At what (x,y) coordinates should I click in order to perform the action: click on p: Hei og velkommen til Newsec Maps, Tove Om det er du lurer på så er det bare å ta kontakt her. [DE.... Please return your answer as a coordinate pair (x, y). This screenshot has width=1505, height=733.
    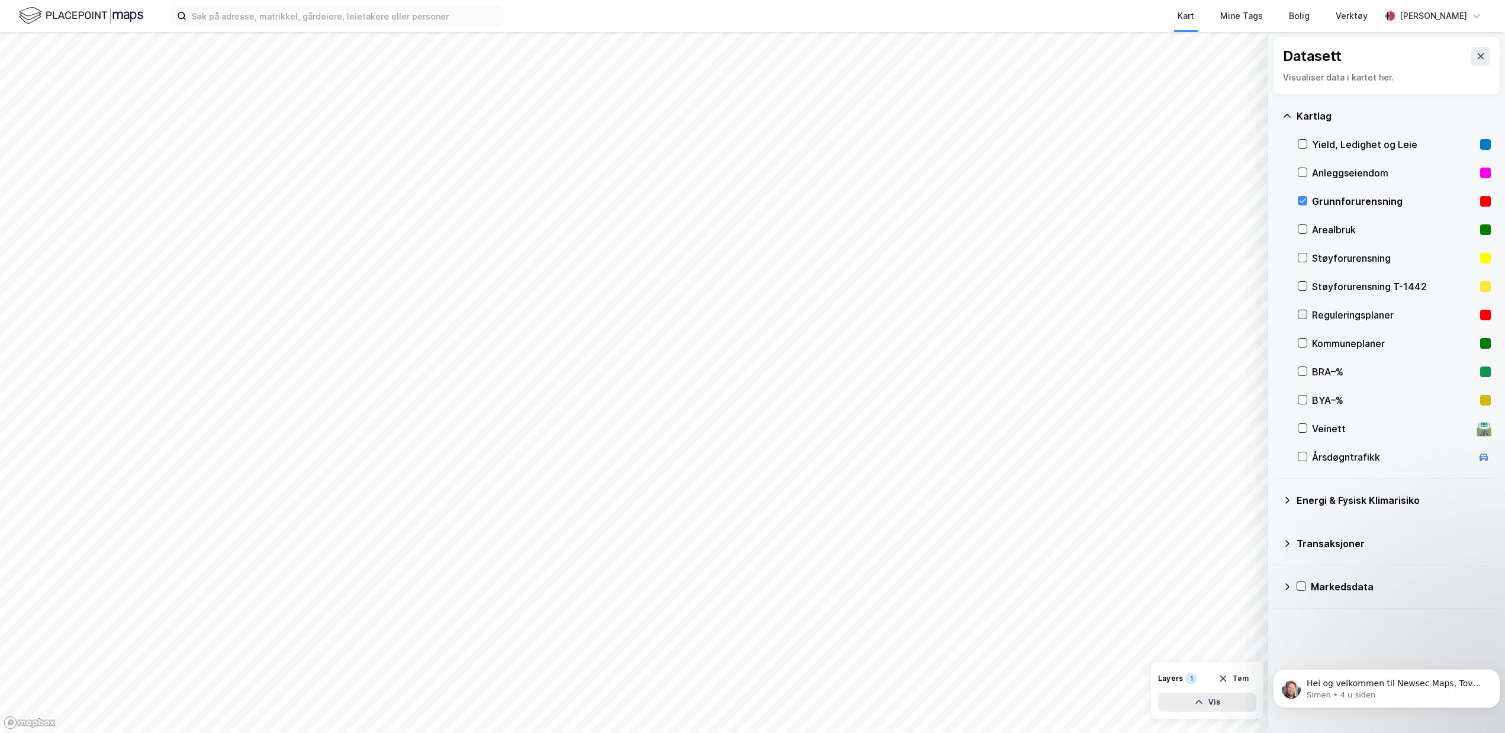
    Looking at the image, I should click on (128, 40).